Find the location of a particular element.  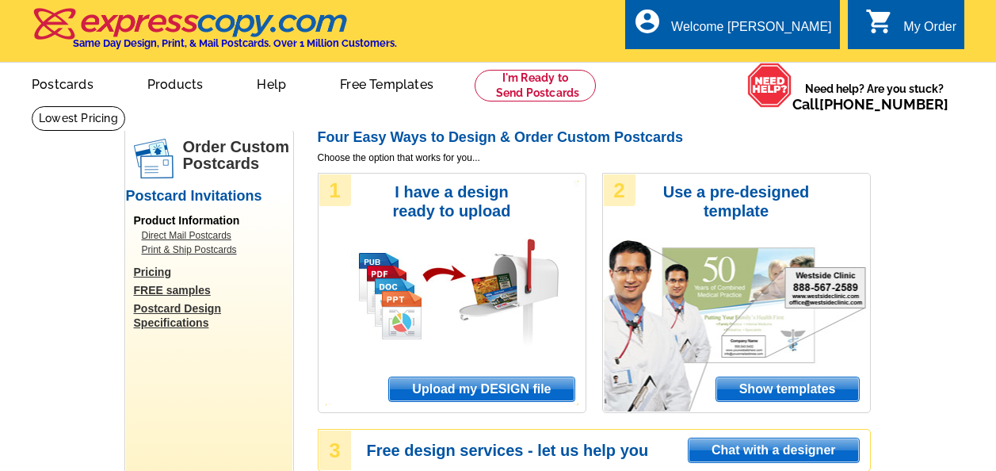

span: Chat with a designer is located at coordinates (773, 450).